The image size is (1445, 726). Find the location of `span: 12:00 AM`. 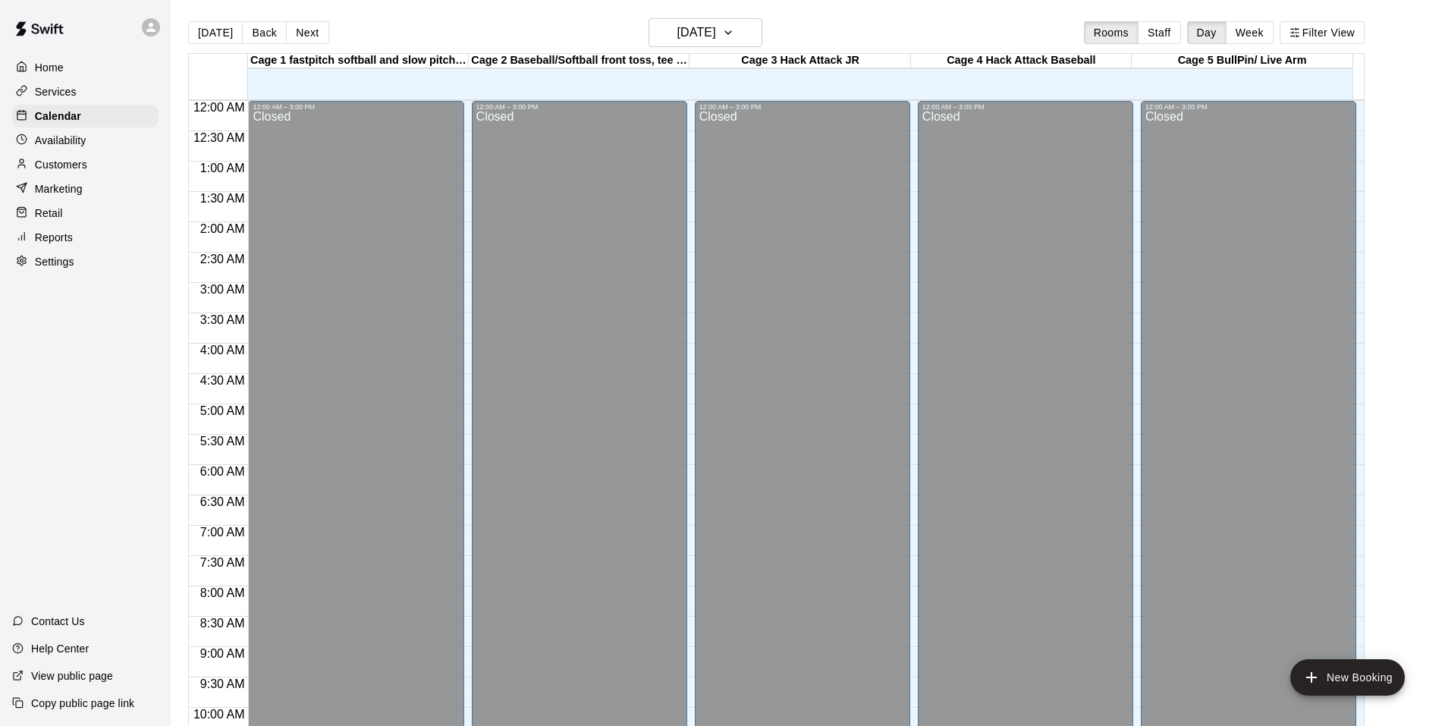

span: 12:00 AM is located at coordinates (219, 107).